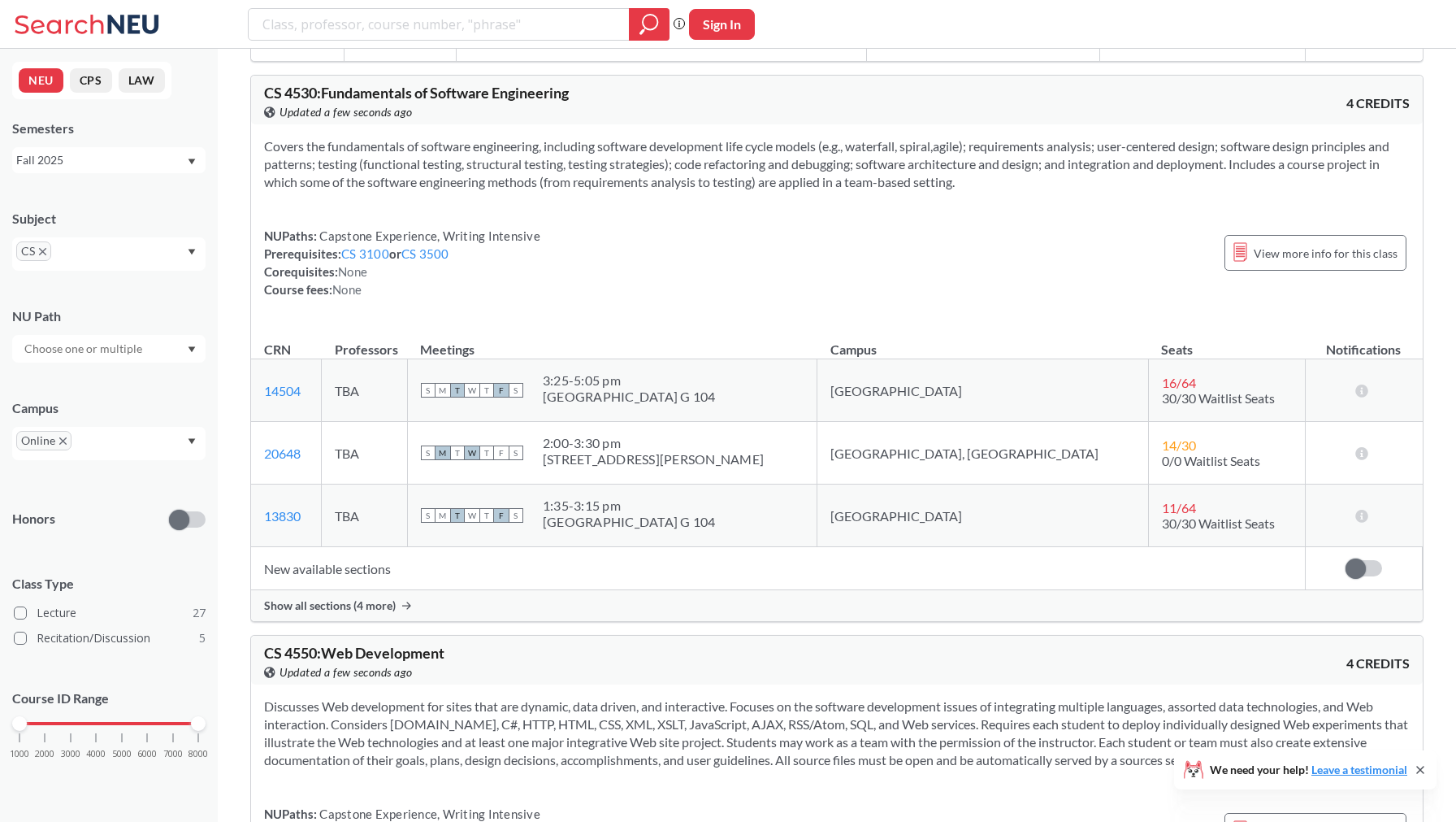 This screenshot has height=822, width=1456. Describe the element at coordinates (837, 164) in the screenshot. I see `section: Covers the fundamentals of software engineering, including software development life cycle models...` at that location.